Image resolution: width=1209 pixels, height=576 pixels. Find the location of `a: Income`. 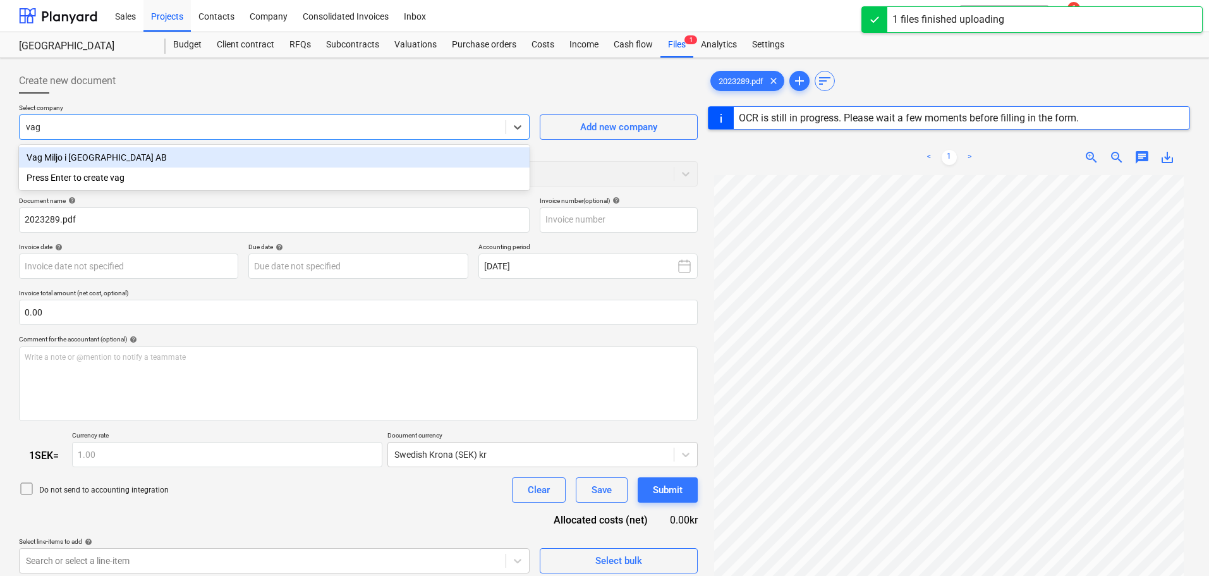

a: Income is located at coordinates (584, 45).